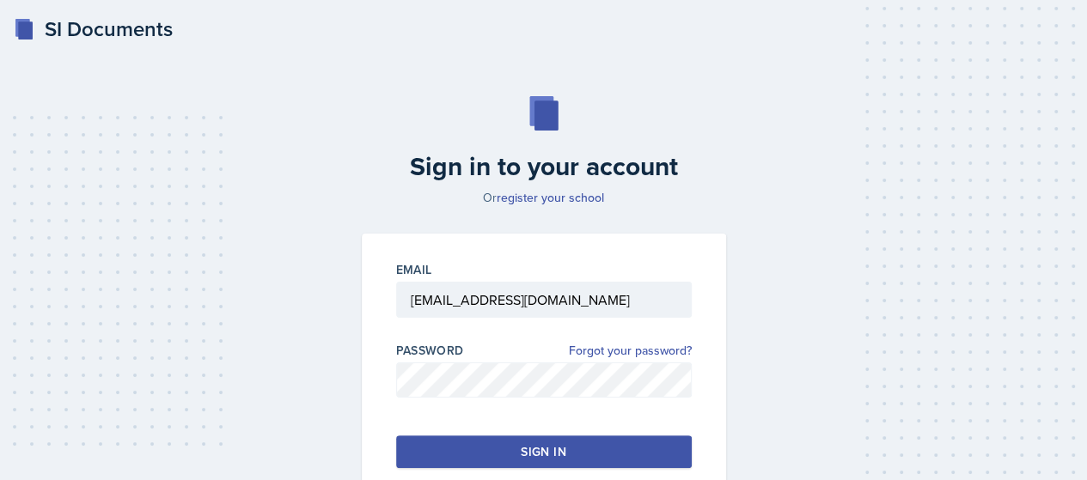 The width and height of the screenshot is (1087, 480). I want to click on a: SI Documents, so click(93, 29).